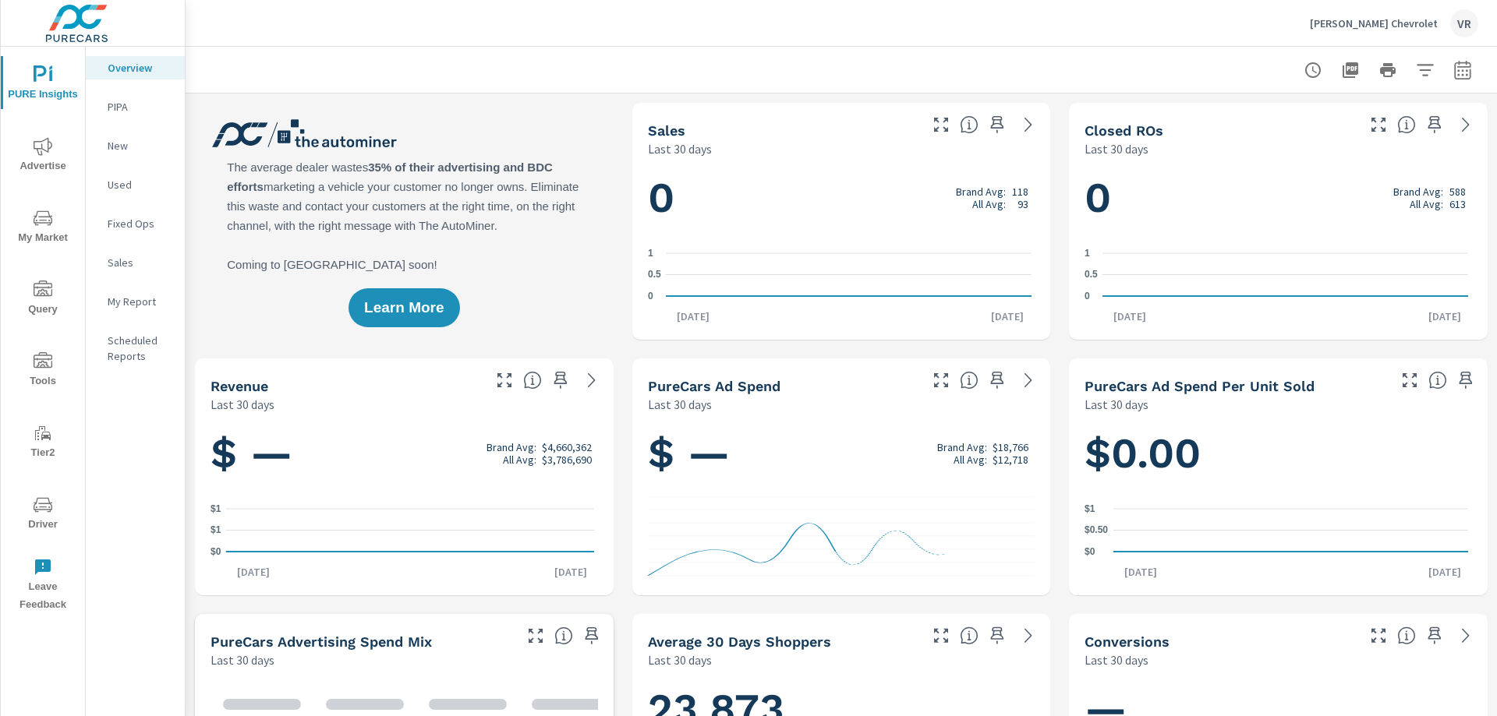  Describe the element at coordinates (1277, 454) in the screenshot. I see `h1: $0.00` at that location.